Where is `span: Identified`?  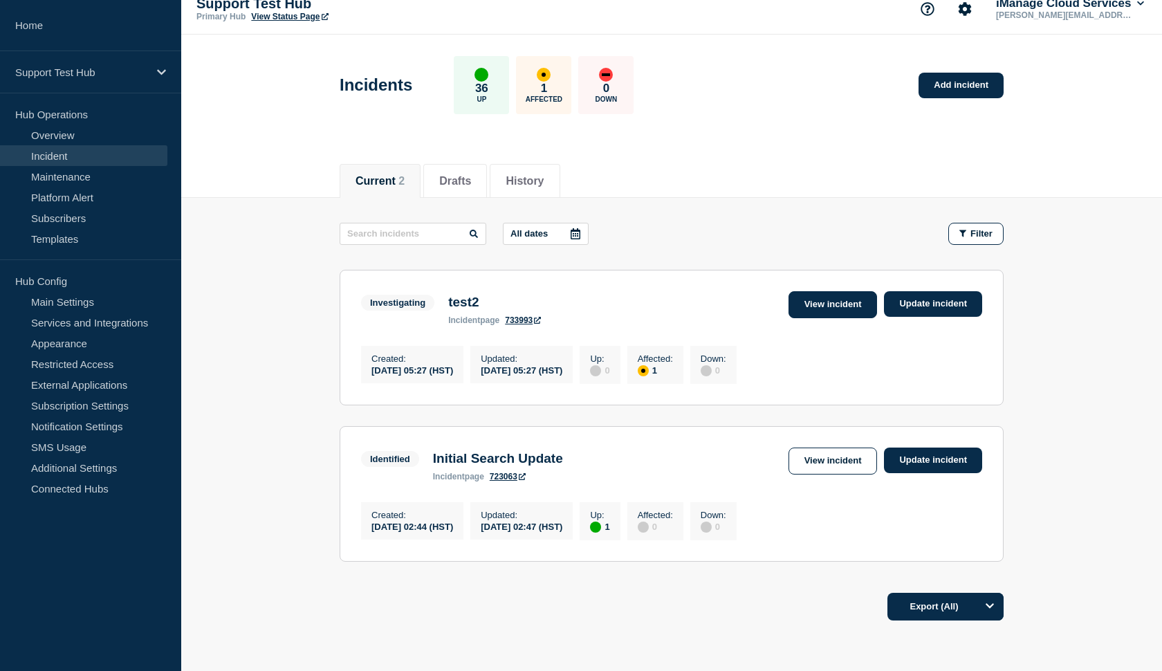 span: Identified is located at coordinates (390, 459).